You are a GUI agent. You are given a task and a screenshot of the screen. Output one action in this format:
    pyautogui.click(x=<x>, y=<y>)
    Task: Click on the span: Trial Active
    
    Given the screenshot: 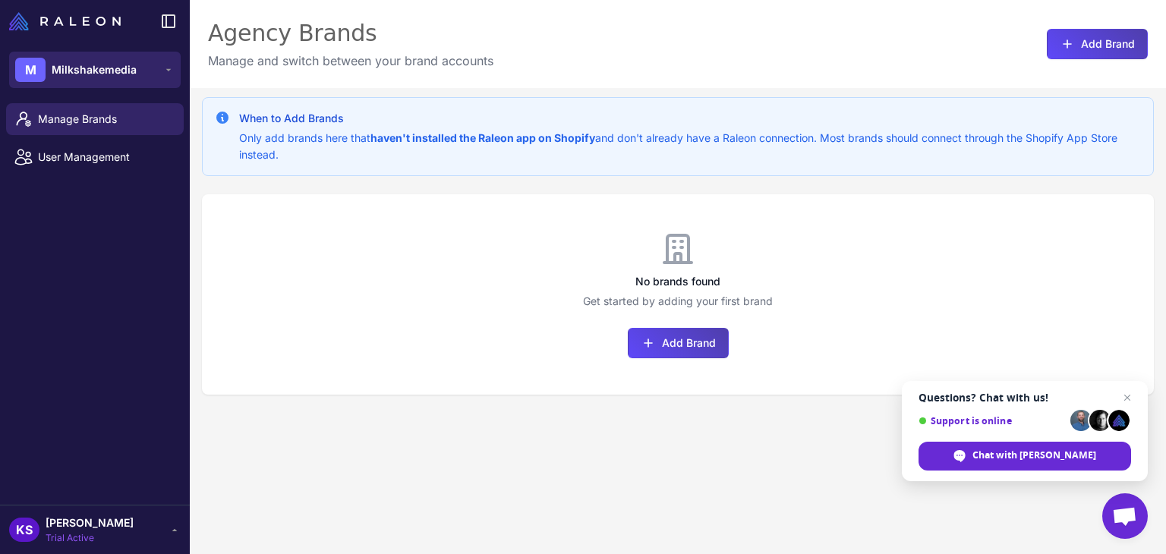 What is the action you would take?
    pyautogui.click(x=90, y=538)
    